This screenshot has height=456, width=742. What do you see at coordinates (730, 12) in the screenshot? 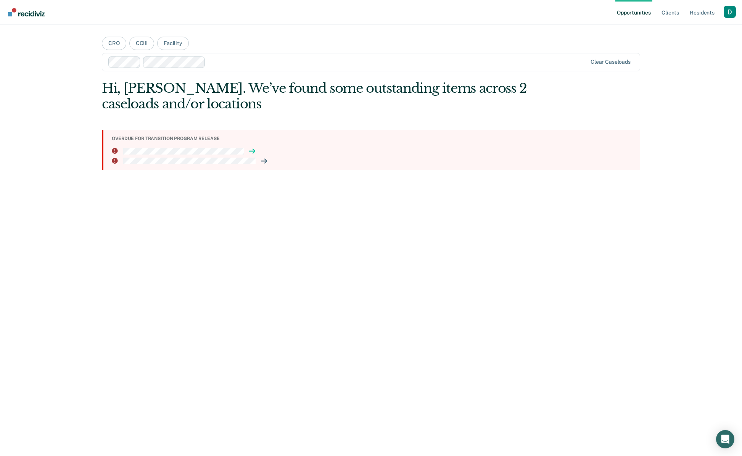
I see `button: Profile dropdown button` at bounding box center [730, 12].